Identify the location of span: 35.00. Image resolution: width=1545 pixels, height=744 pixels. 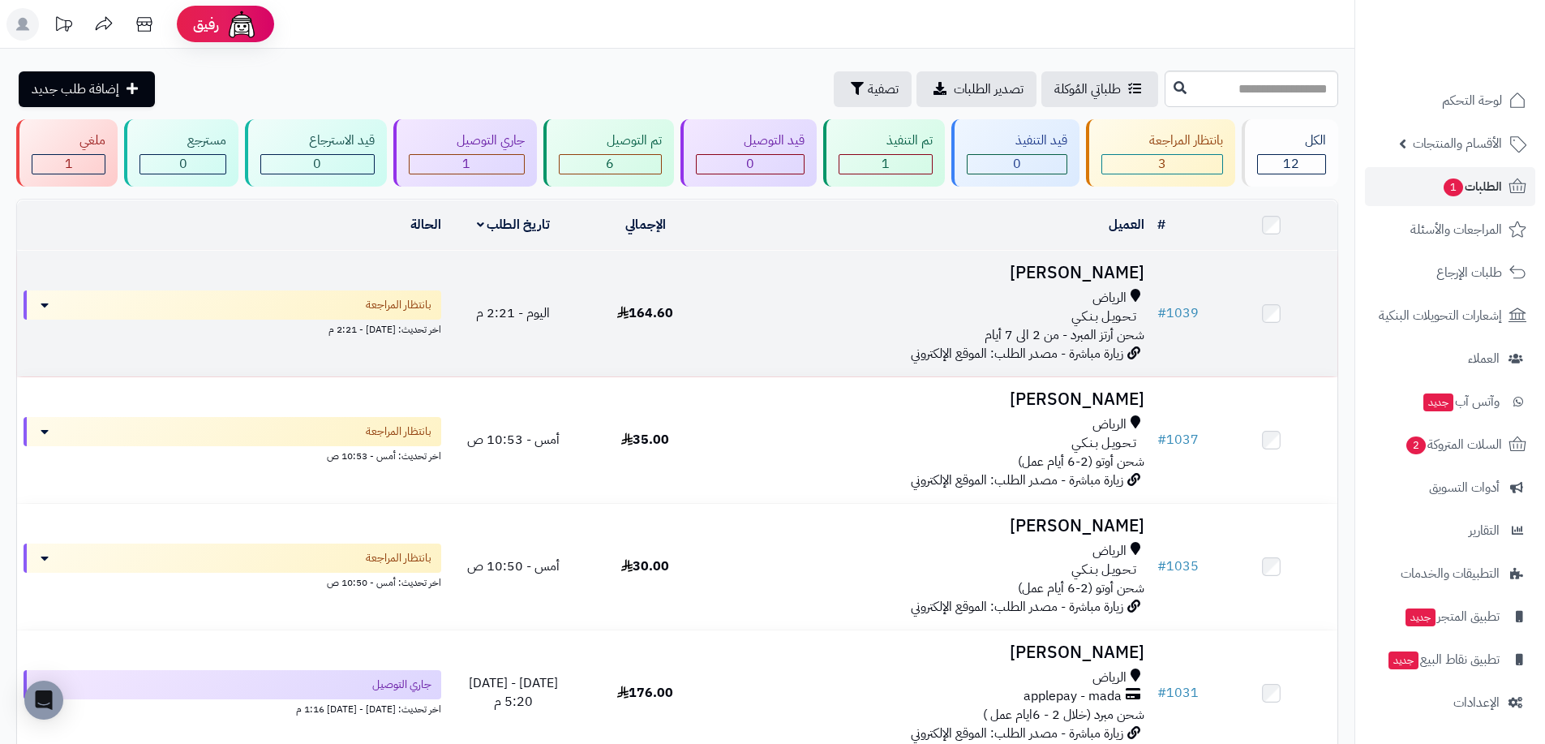
(645, 440).